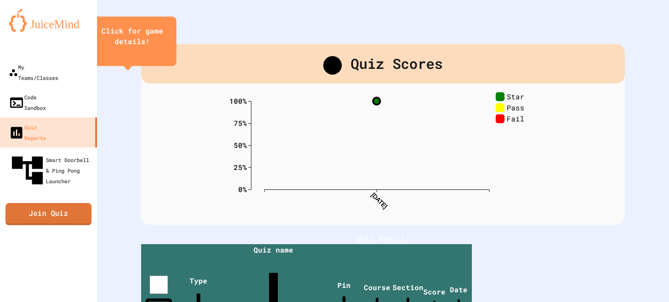 This screenshot has width=669, height=302. Describe the element at coordinates (27, 102) in the screenshot. I see `div: Code Sandbox` at that location.